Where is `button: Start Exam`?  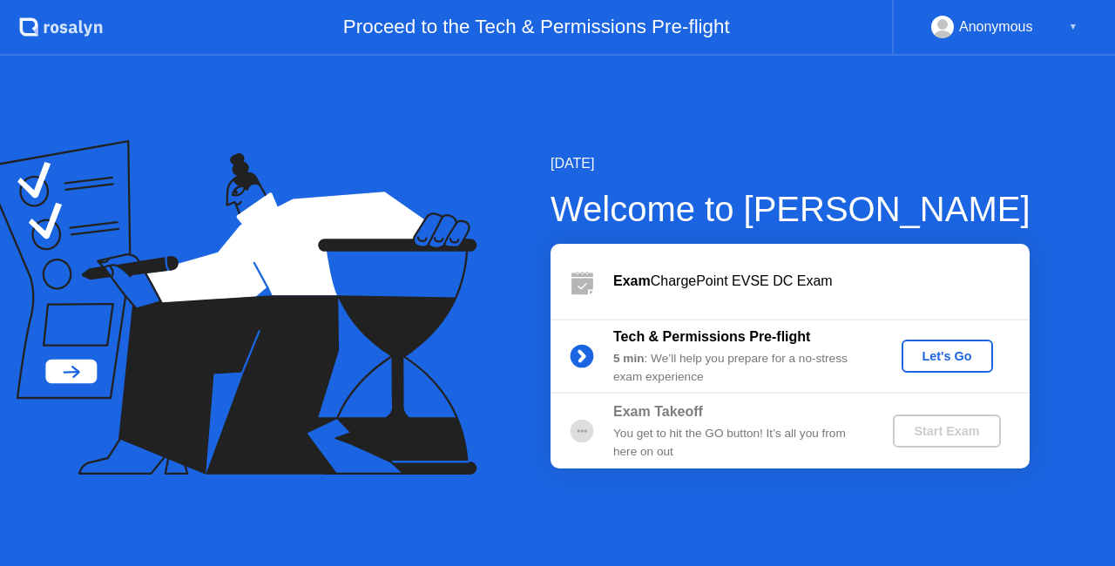
button: Start Exam is located at coordinates (946, 431).